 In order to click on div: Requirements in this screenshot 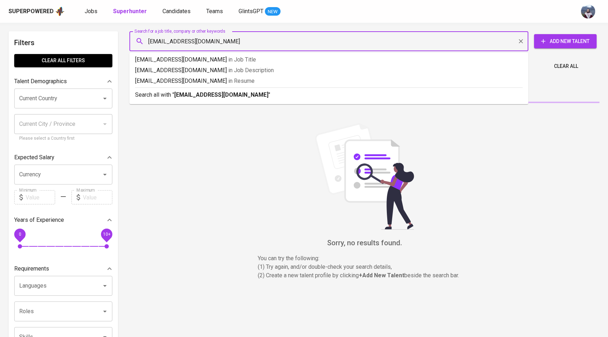, I will do `click(63, 269)`.